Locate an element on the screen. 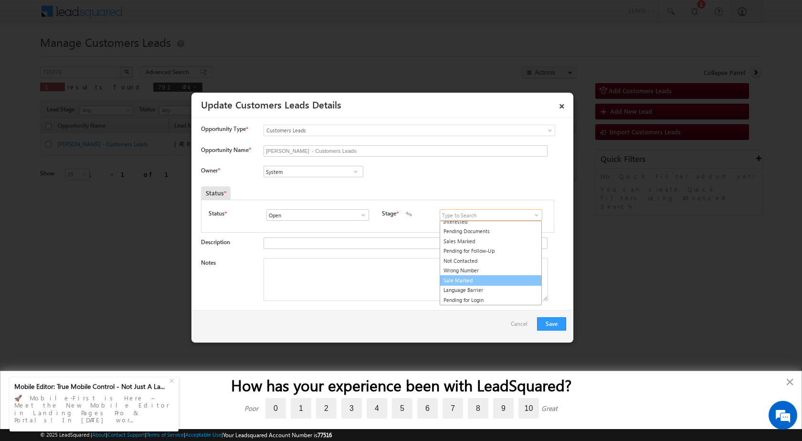 The width and height of the screenshot is (802, 441). a: Terms of Service is located at coordinates (165, 434).